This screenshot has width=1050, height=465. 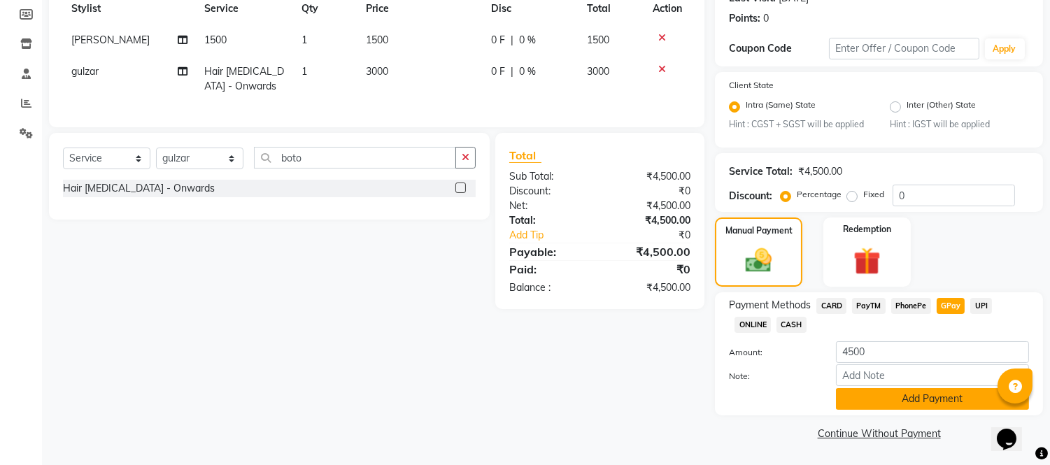 What do you see at coordinates (781, 107) in the screenshot?
I see `label: Intra (Same) State` at bounding box center [781, 107].